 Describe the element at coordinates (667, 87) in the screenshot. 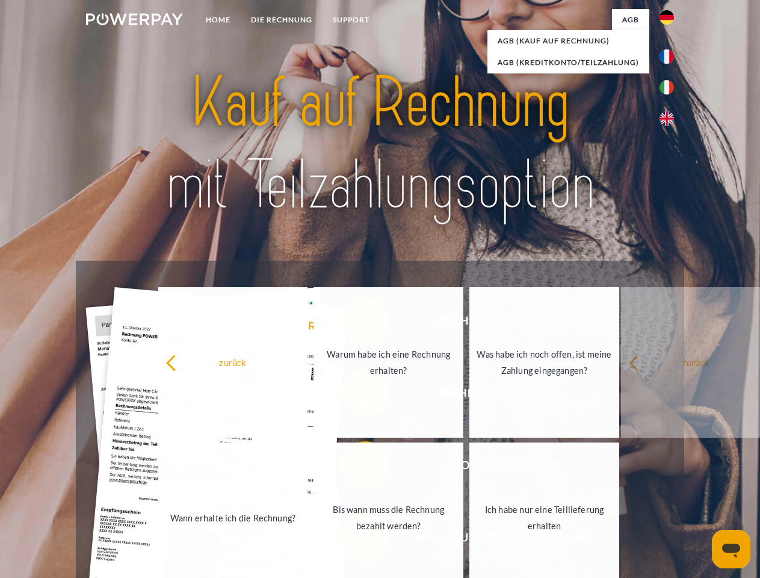

I see `img: it` at that location.